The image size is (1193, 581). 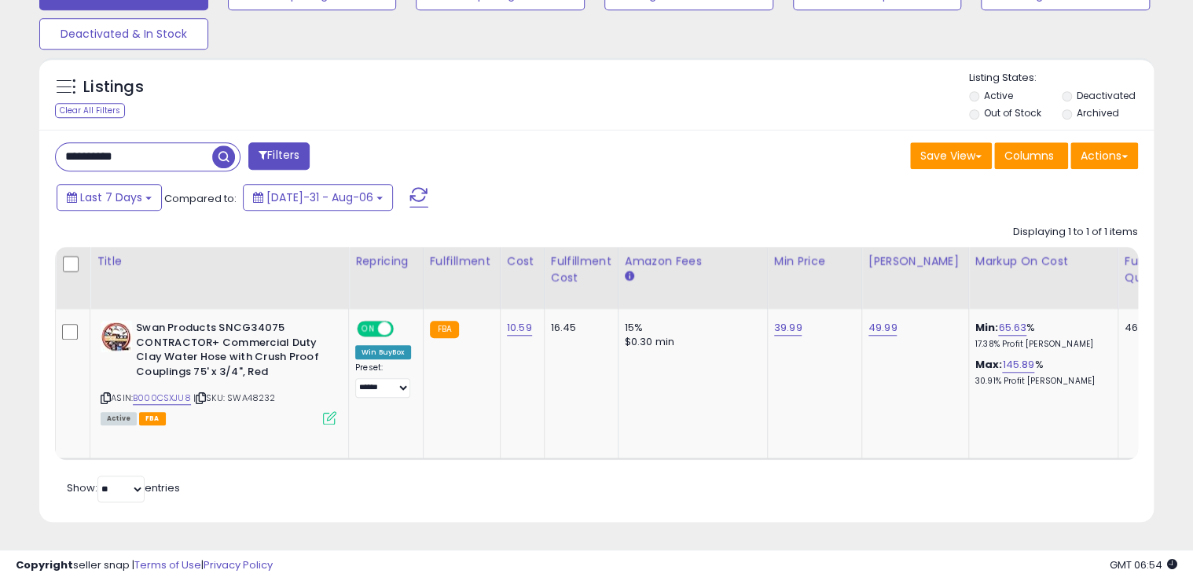 What do you see at coordinates (167, 564) in the screenshot?
I see `a: Terms of Use` at bounding box center [167, 564].